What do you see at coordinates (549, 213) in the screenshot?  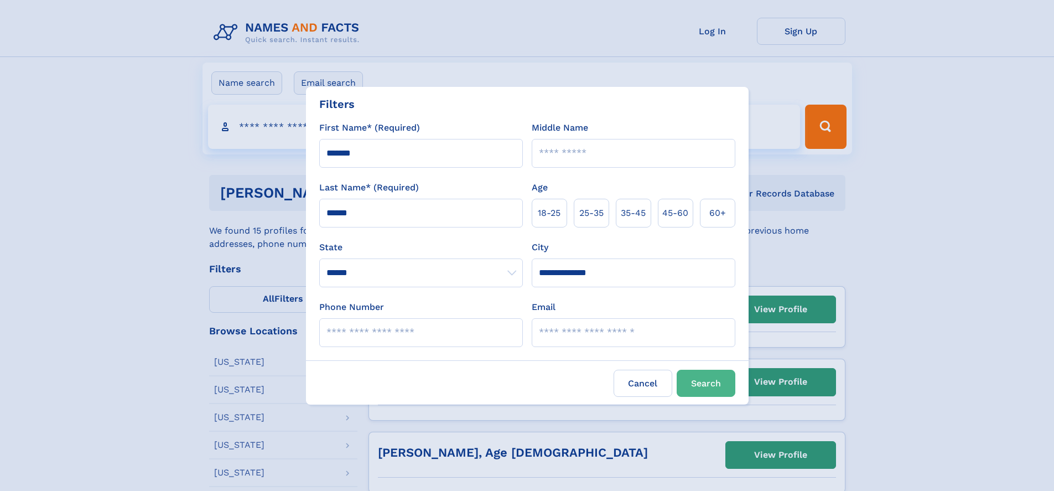 I see `span: 18‑25` at bounding box center [549, 213].